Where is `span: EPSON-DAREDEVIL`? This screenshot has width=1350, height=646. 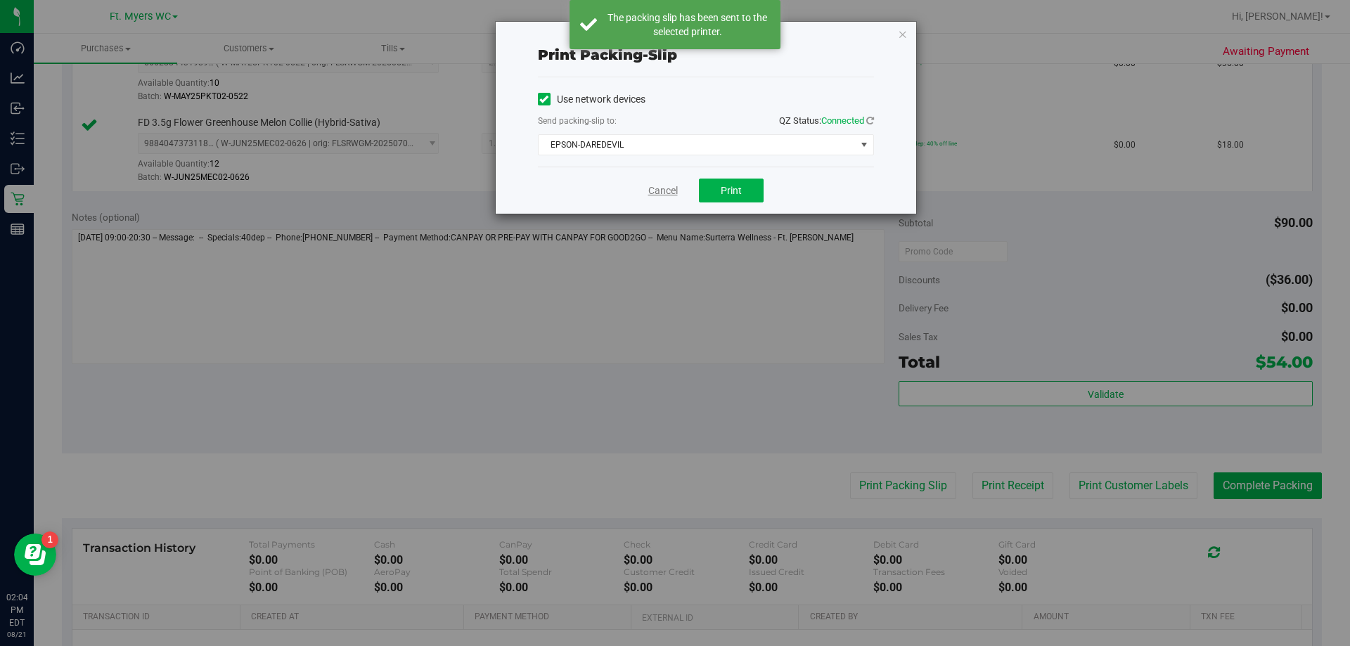 span: EPSON-DAREDEVIL is located at coordinates (697, 145).